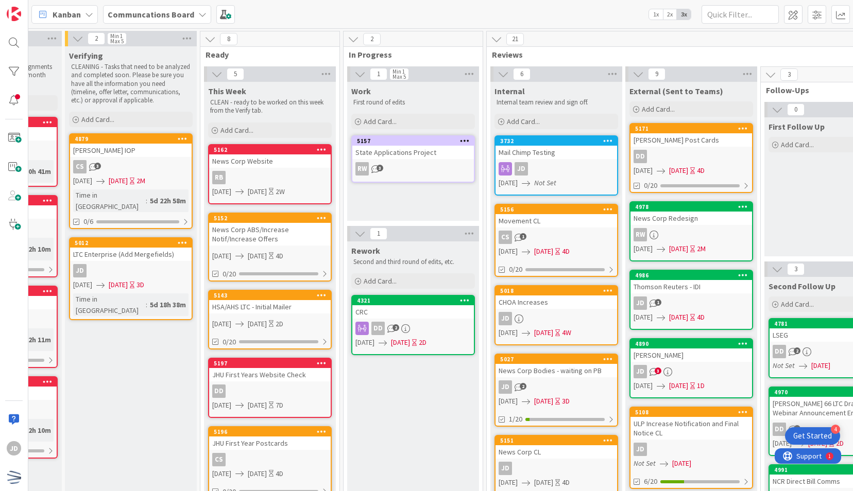  What do you see at coordinates (270, 364) in the screenshot?
I see `div: 5197` at bounding box center [270, 364].